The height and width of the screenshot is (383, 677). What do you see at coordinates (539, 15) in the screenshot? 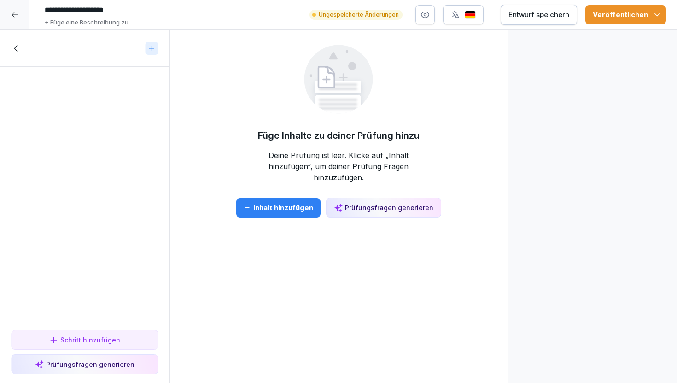
I see `button: Entwurf speichern` at bounding box center [539, 15].